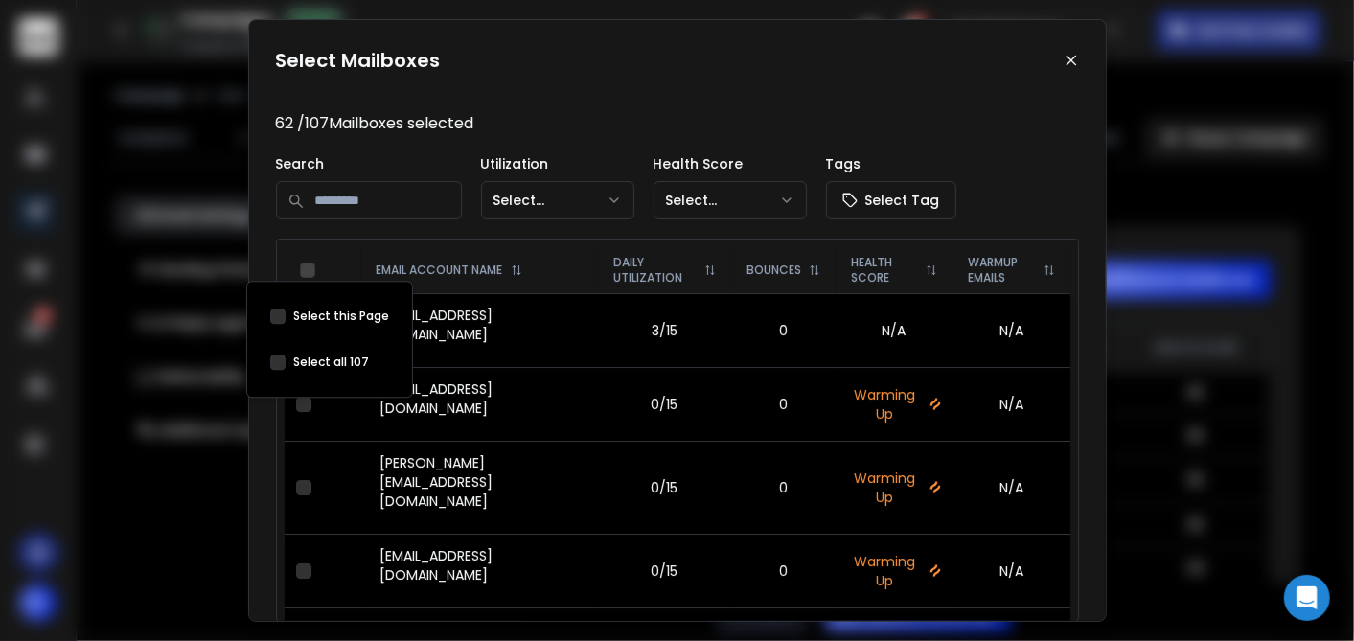 Image resolution: width=1354 pixels, height=641 pixels. Describe the element at coordinates (1307, 598) in the screenshot. I see `div: Open Intercom Messenger` at that location.